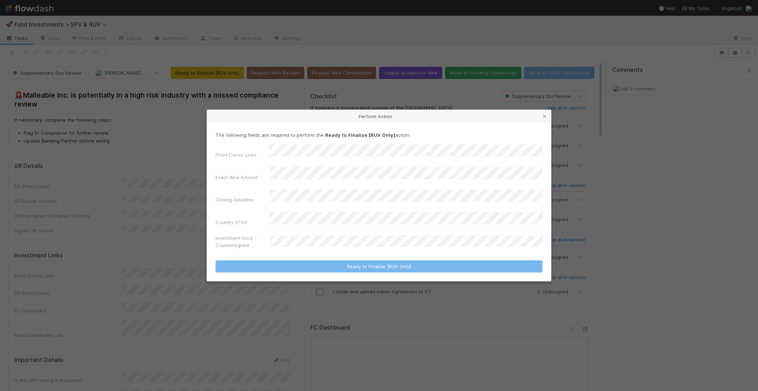 The width and height of the screenshot is (758, 391). I want to click on label: Country of Inc, so click(231, 222).